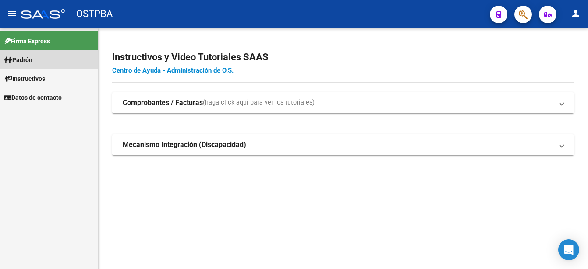 The width and height of the screenshot is (588, 269). What do you see at coordinates (343, 145) in the screenshot?
I see `mat-expansion-panel-header: Mecanismo Integración (Discapacidad)` at bounding box center [343, 145].